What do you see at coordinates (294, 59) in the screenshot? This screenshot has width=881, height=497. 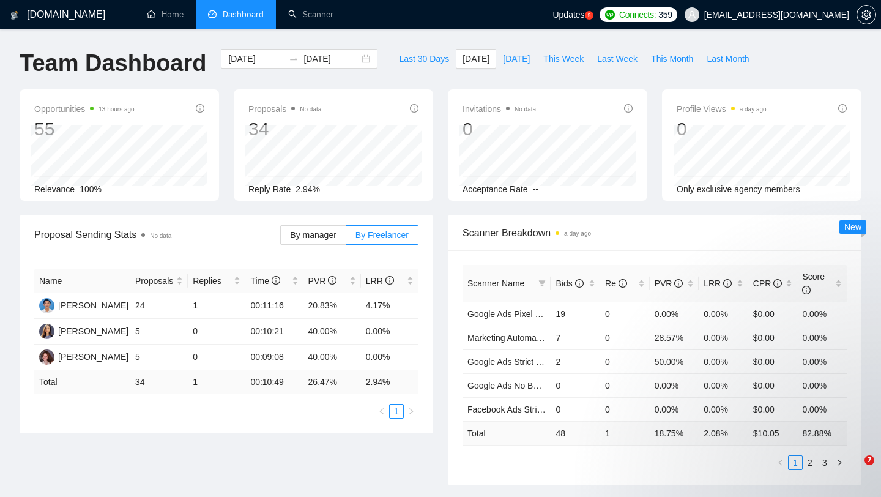 I see `span: to` at bounding box center [294, 59].